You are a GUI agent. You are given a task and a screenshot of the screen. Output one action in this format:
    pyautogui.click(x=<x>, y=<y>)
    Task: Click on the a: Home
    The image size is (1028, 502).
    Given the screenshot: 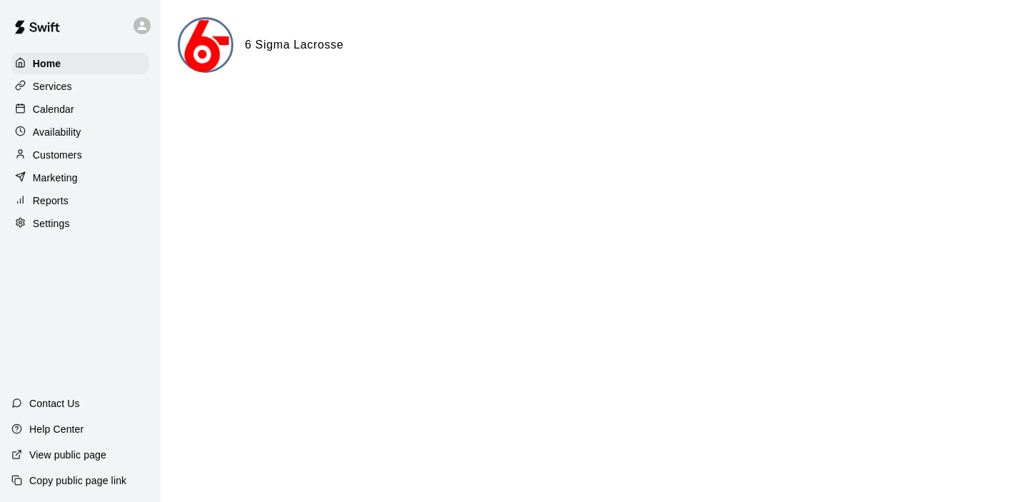 What is the action you would take?
    pyautogui.click(x=80, y=64)
    